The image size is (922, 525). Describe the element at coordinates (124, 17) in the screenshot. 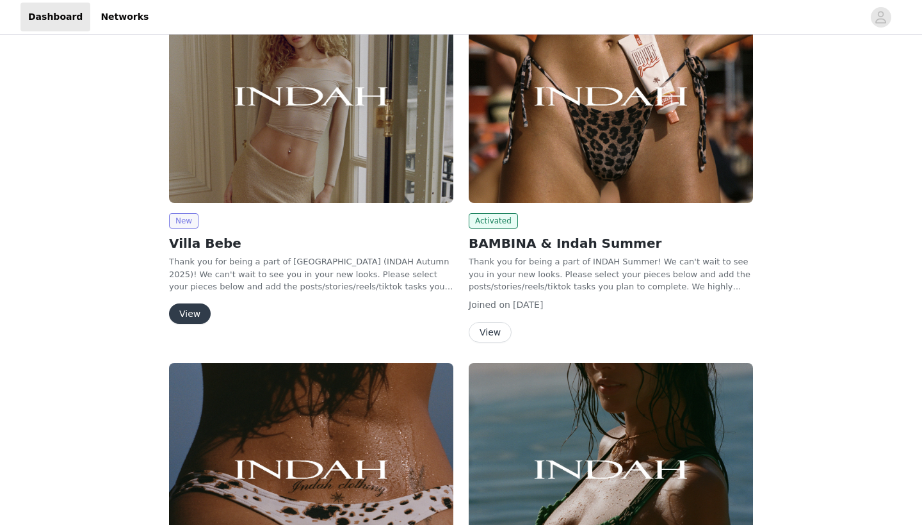

I see `a: Networks` at that location.